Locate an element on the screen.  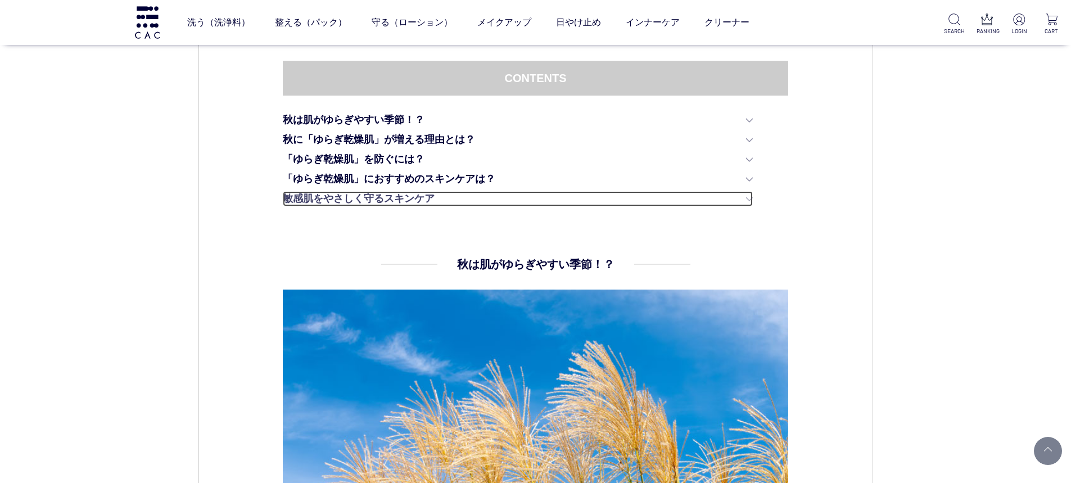
img: logo is located at coordinates (147, 22).